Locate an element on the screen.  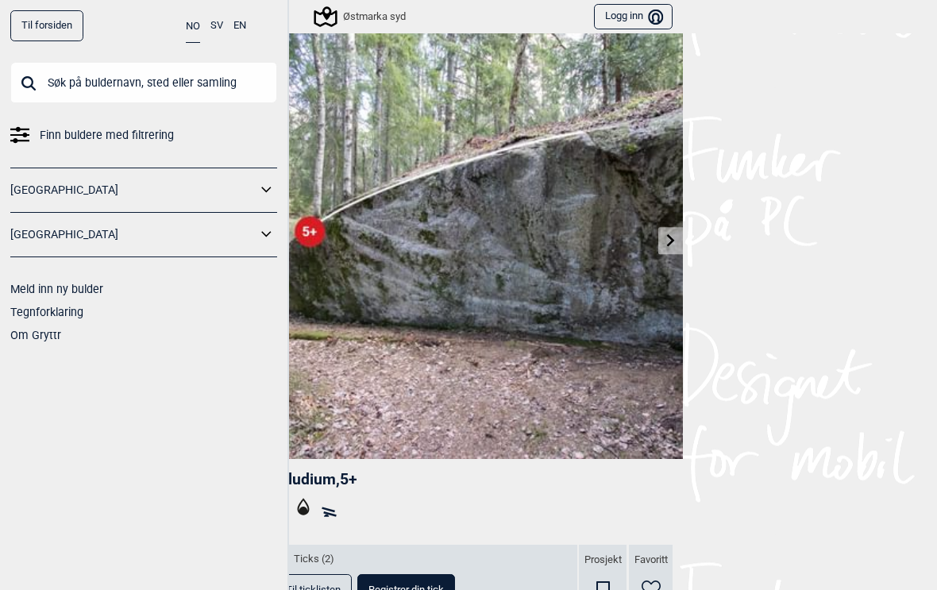
a: Meld inn ny bulder is located at coordinates (56, 289).